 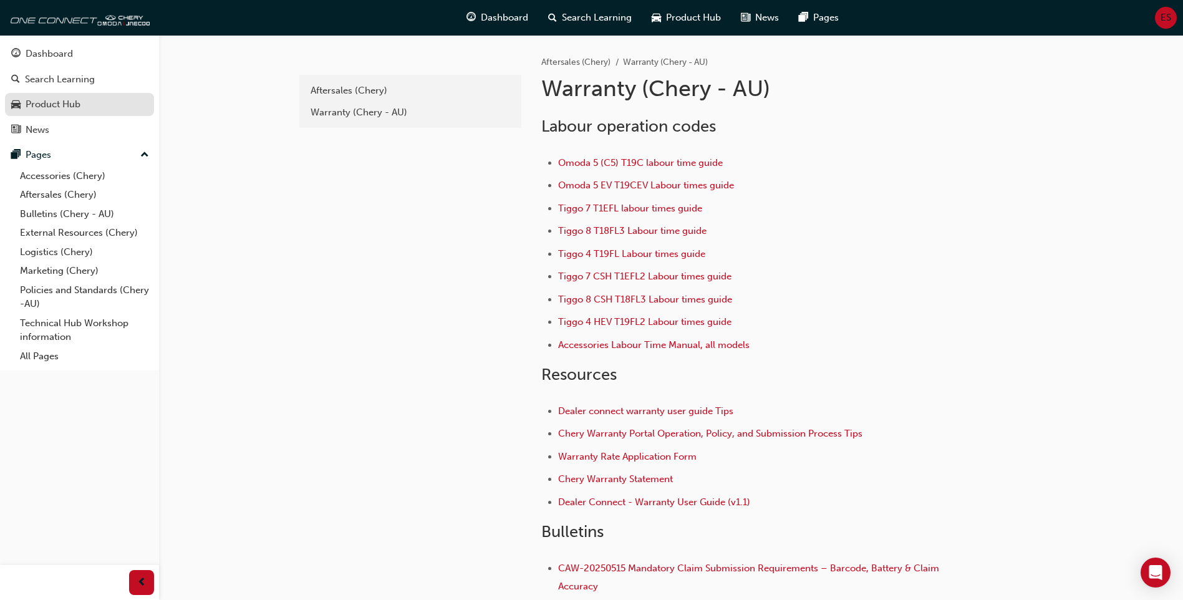 I want to click on a: Accessories (Chery), so click(x=84, y=176).